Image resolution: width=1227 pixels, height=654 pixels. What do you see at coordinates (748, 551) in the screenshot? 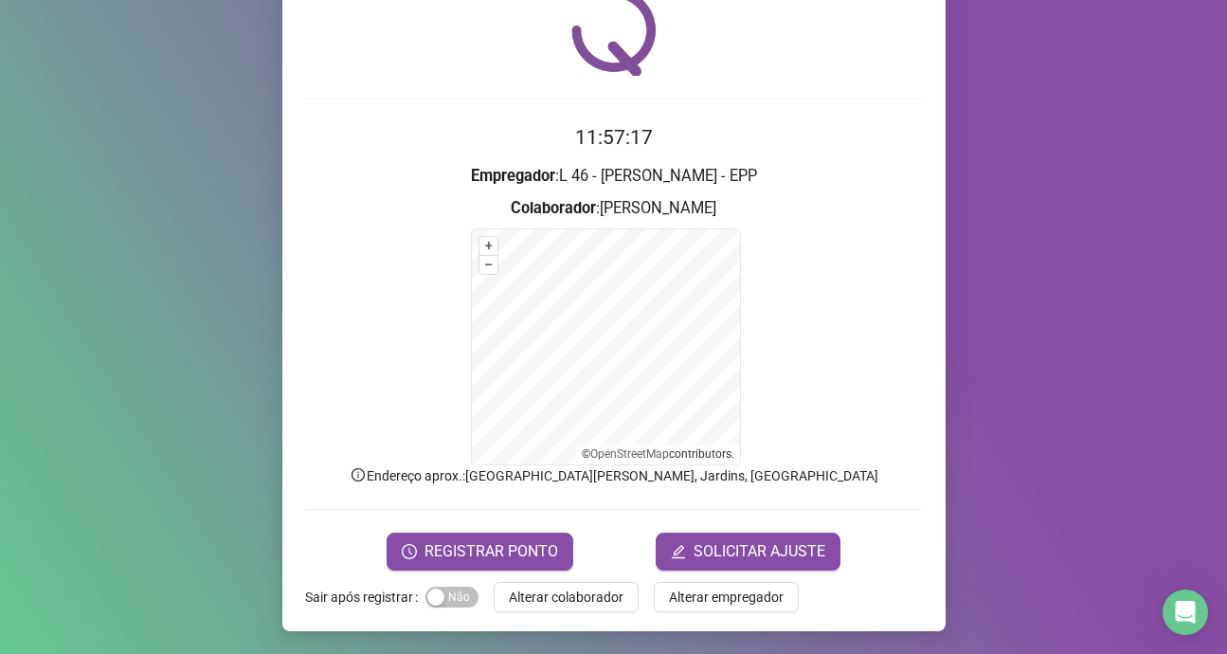
I see `button: editSOLICITAR AJUSTE` at bounding box center [748, 551].